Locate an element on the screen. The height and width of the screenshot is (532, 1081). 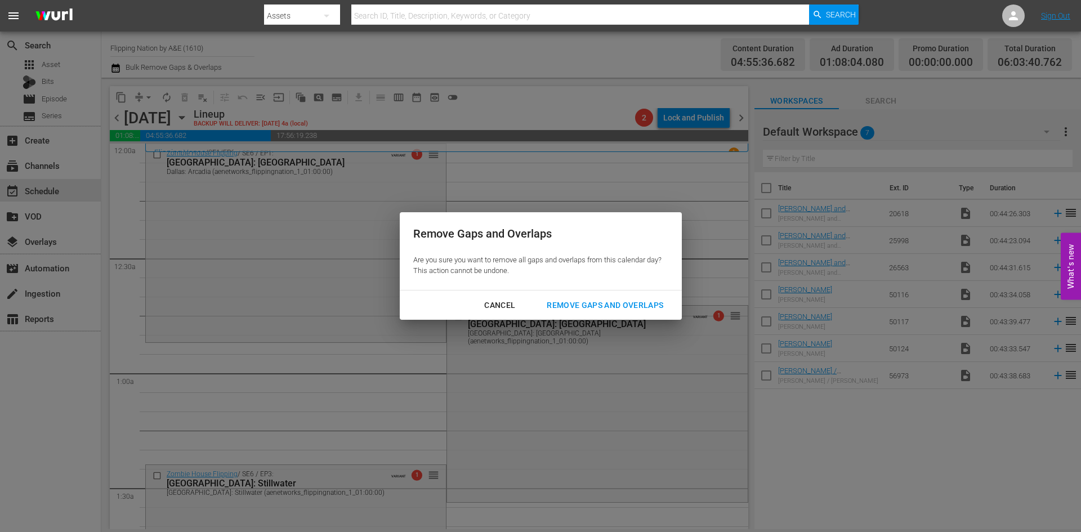
span: menu is located at coordinates (14, 16).